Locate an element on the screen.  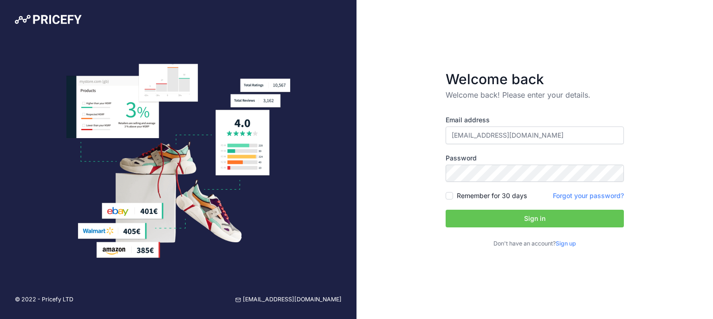
label: Email address is located at coordinates (535, 120).